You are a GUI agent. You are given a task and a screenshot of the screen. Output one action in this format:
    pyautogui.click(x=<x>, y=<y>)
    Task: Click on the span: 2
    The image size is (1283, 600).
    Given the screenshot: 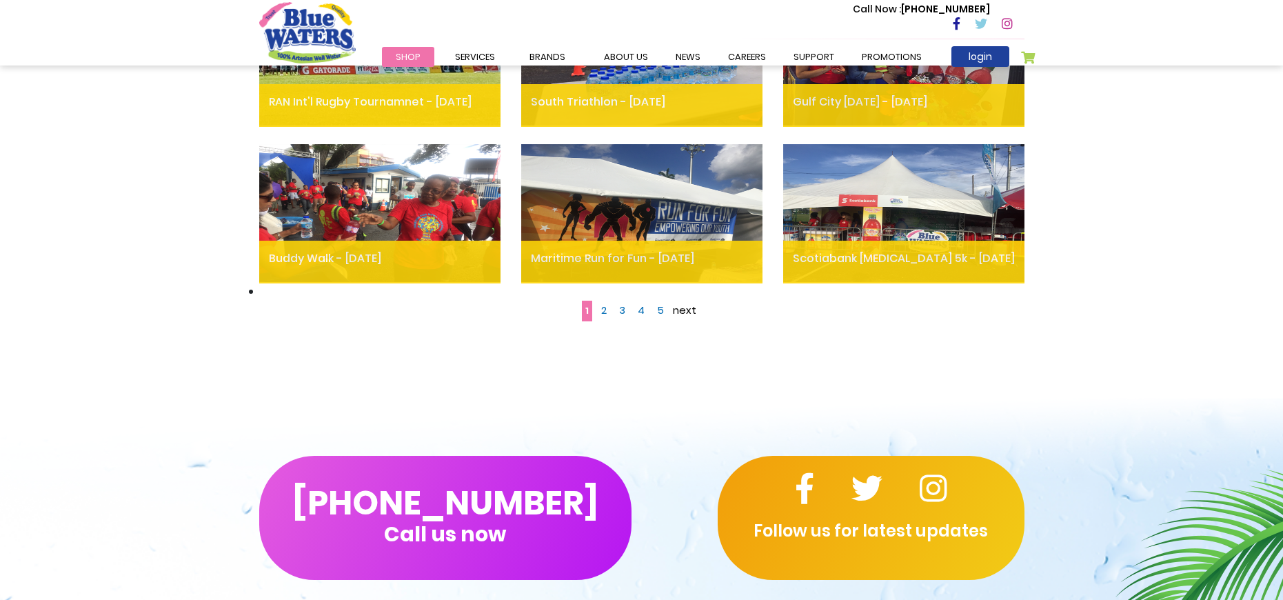 What is the action you would take?
    pyautogui.click(x=604, y=310)
    